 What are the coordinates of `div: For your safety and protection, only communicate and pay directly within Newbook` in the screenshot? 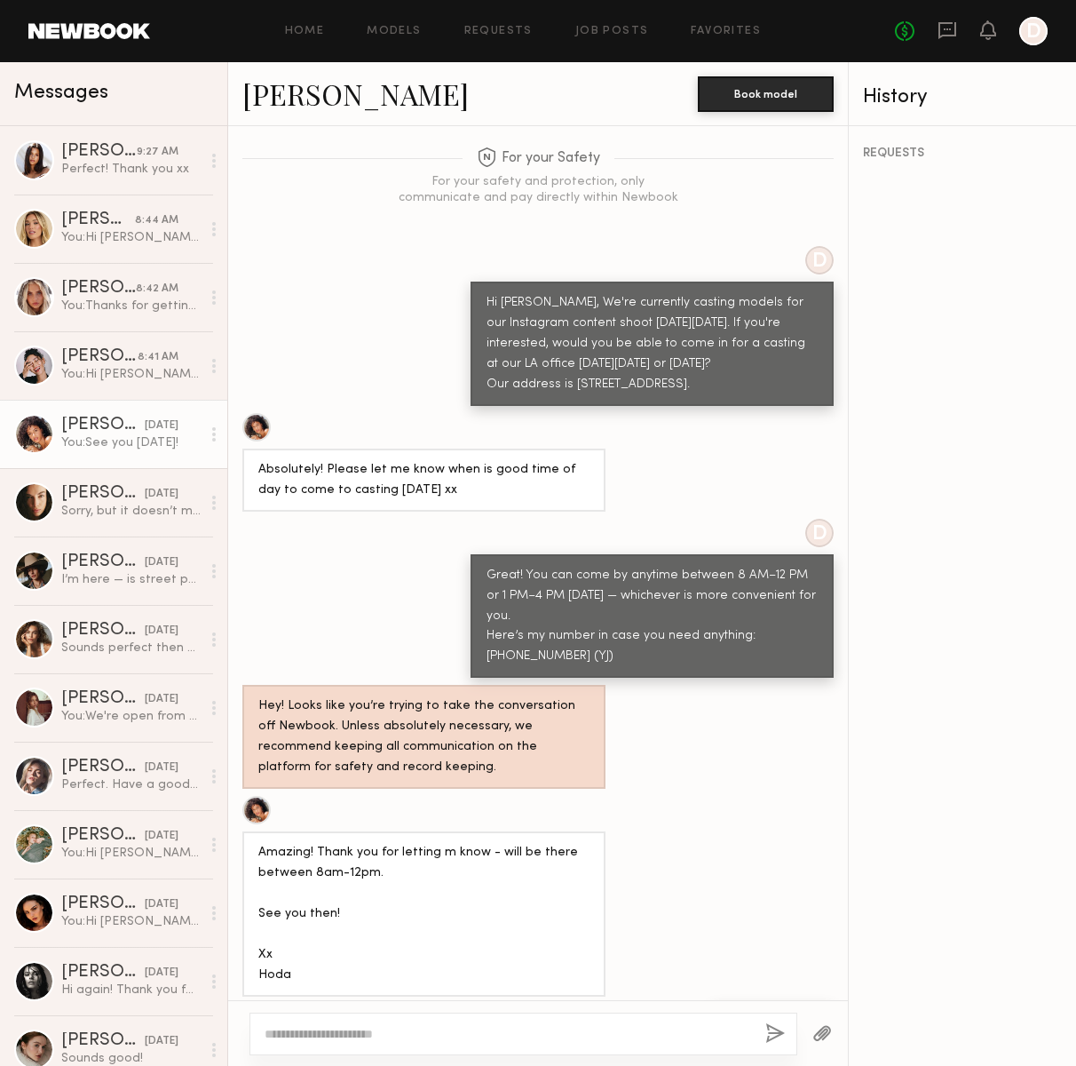 It's located at (538, 190).